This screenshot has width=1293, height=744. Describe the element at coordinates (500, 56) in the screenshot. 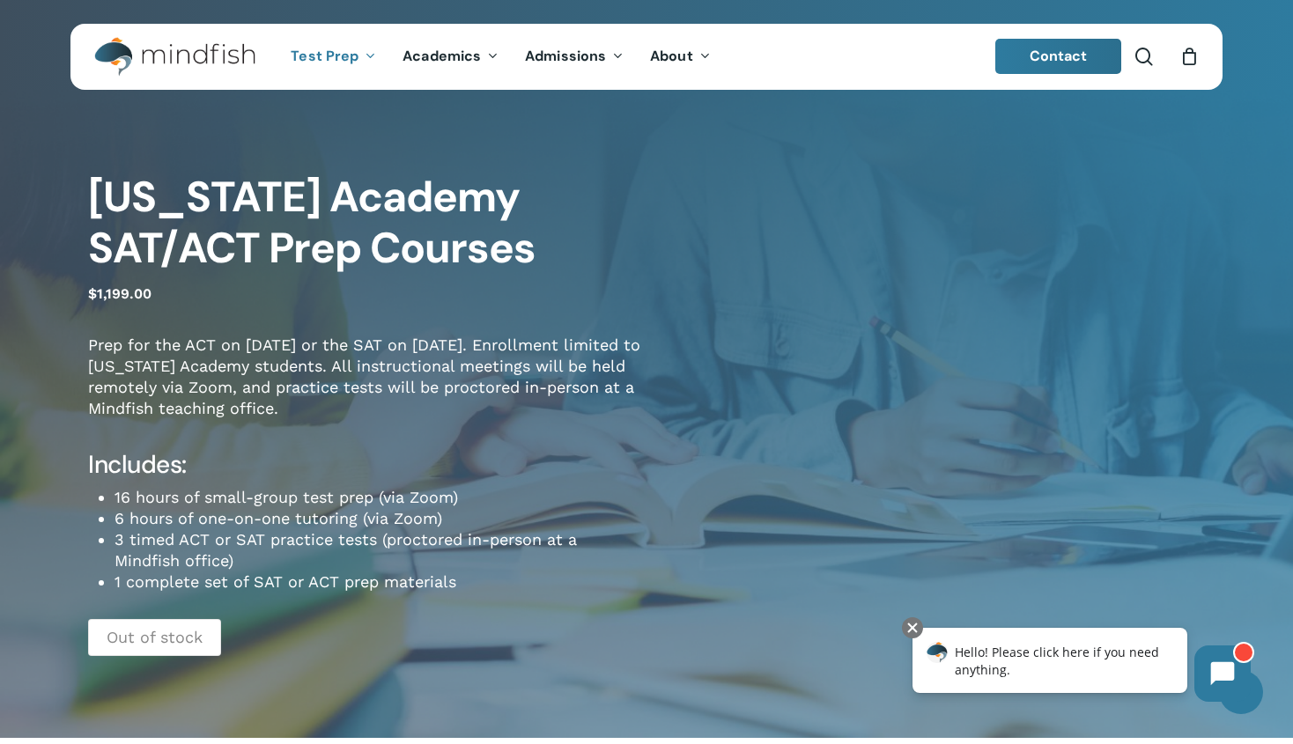

I see `nav: Main Menu` at that location.